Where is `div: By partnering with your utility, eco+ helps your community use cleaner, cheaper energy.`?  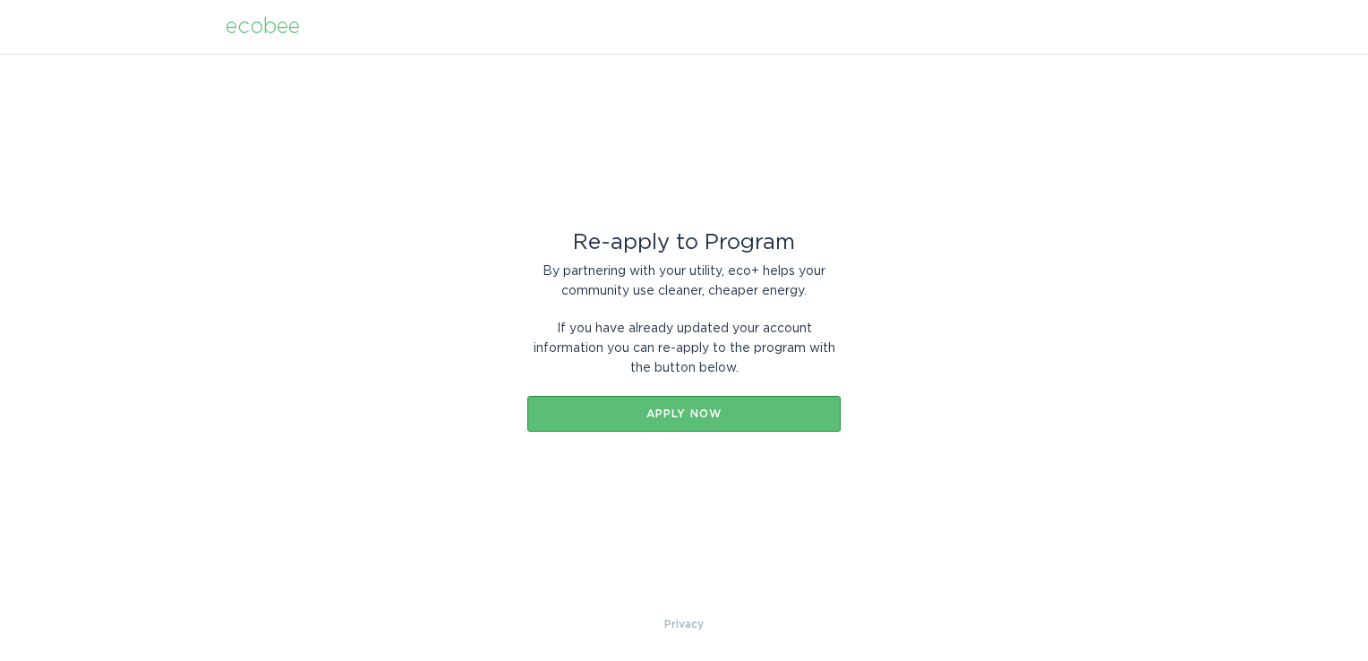
div: By partnering with your utility, eco+ helps your community use cleaner, cheaper energy. is located at coordinates (684, 281).